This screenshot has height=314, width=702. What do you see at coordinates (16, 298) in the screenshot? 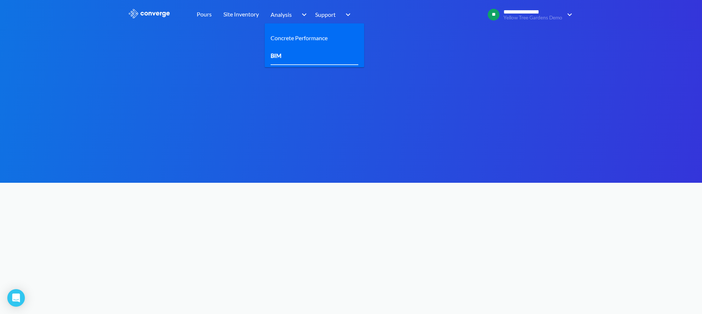
I see `div: Open Intercom Messenger` at bounding box center [16, 298].